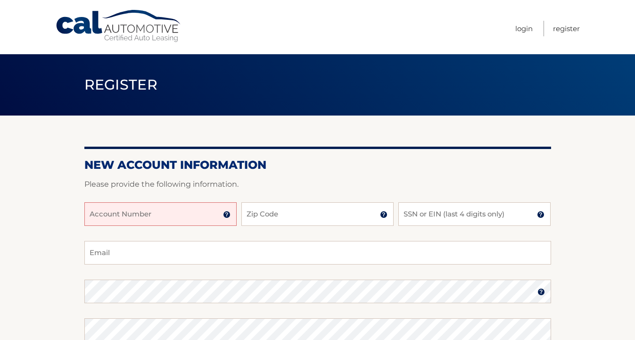 The image size is (635, 340). Describe the element at coordinates (317, 214) in the screenshot. I see `input: Zip Code` at that location.